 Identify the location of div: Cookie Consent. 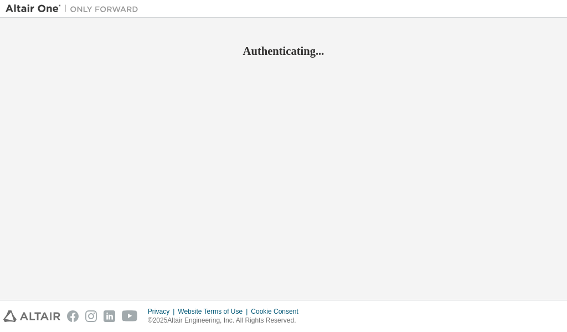
(278, 311).